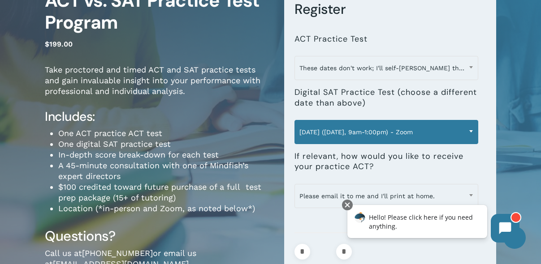 Image resolution: width=541 pixels, height=264 pixels. I want to click on li: One digital SAT practice test, so click(164, 144).